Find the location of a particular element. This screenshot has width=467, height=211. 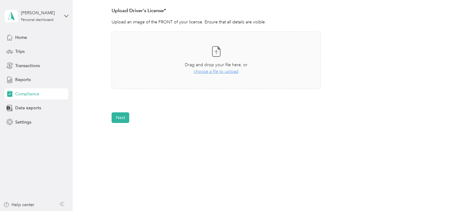

span: Data exports is located at coordinates (28, 108).